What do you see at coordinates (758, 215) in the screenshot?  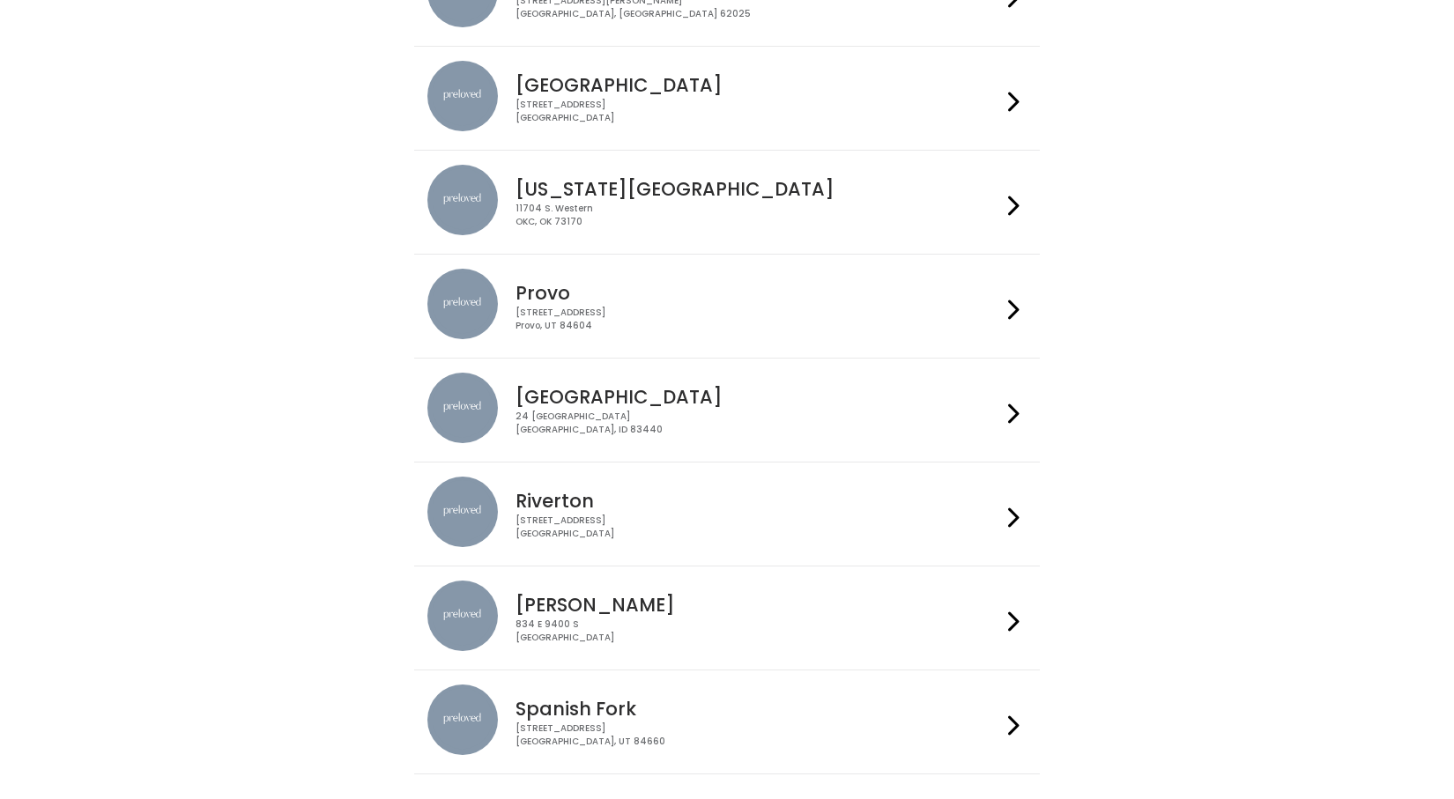 I see `div: 11704 S. Western OKC, OK 73170` at bounding box center [758, 215].